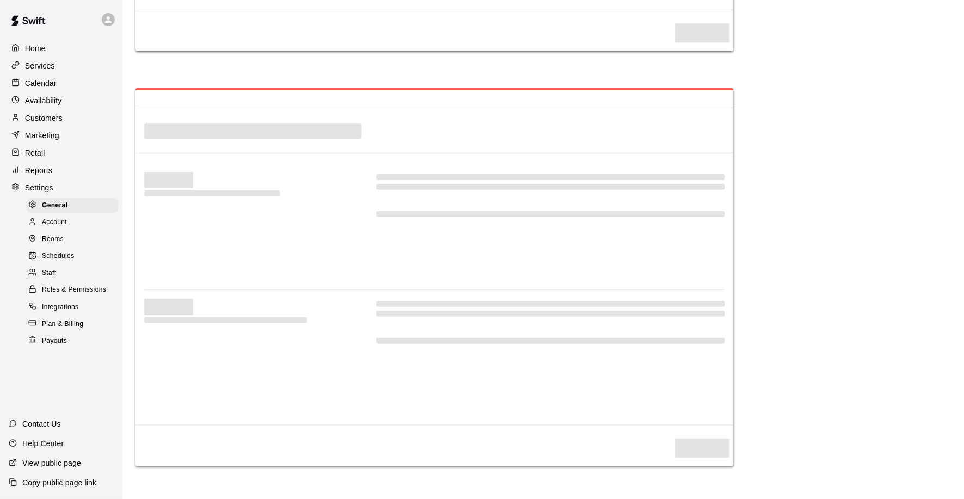 This screenshot has width=964, height=499. Describe the element at coordinates (74, 205) in the screenshot. I see `a: General` at that location.